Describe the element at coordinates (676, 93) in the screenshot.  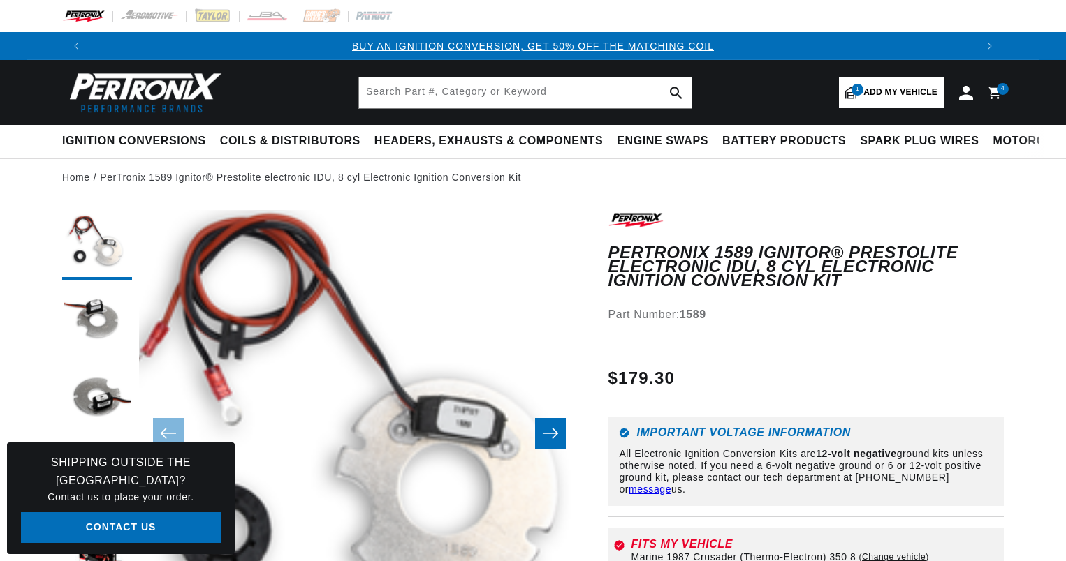
I see `button: search button` at that location.